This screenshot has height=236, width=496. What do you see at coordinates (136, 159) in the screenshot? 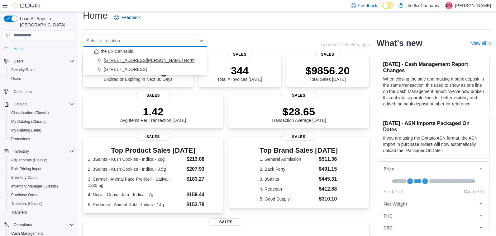
I see `dt: 1. 3Saints - Kush Cookies - Indica - 28g` at bounding box center [136, 159].